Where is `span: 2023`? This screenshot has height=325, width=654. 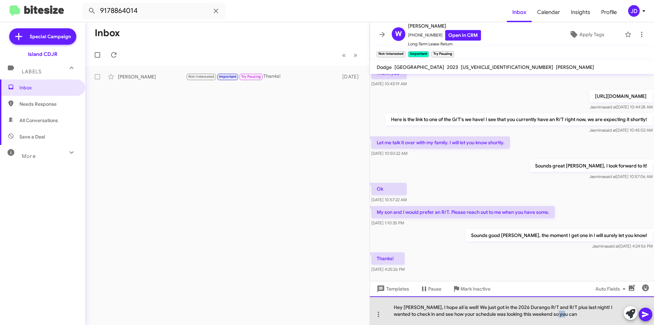
span: 2023 is located at coordinates (452, 67).